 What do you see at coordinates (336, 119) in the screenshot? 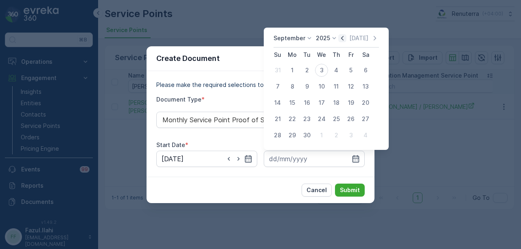
I see `div: 25` at bounding box center [336, 119].